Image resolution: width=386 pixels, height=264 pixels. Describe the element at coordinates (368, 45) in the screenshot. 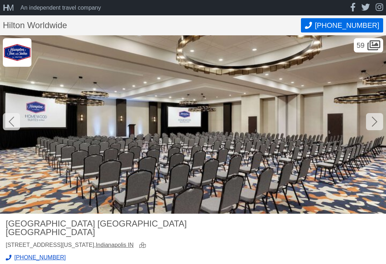

I see `div: 59` at that location.